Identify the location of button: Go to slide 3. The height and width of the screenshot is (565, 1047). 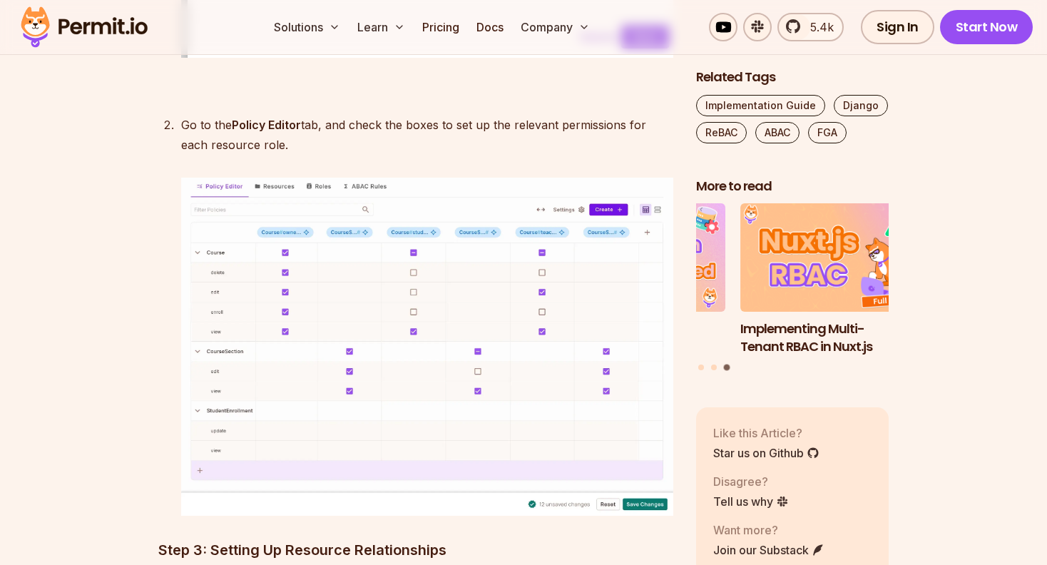
(726, 367).